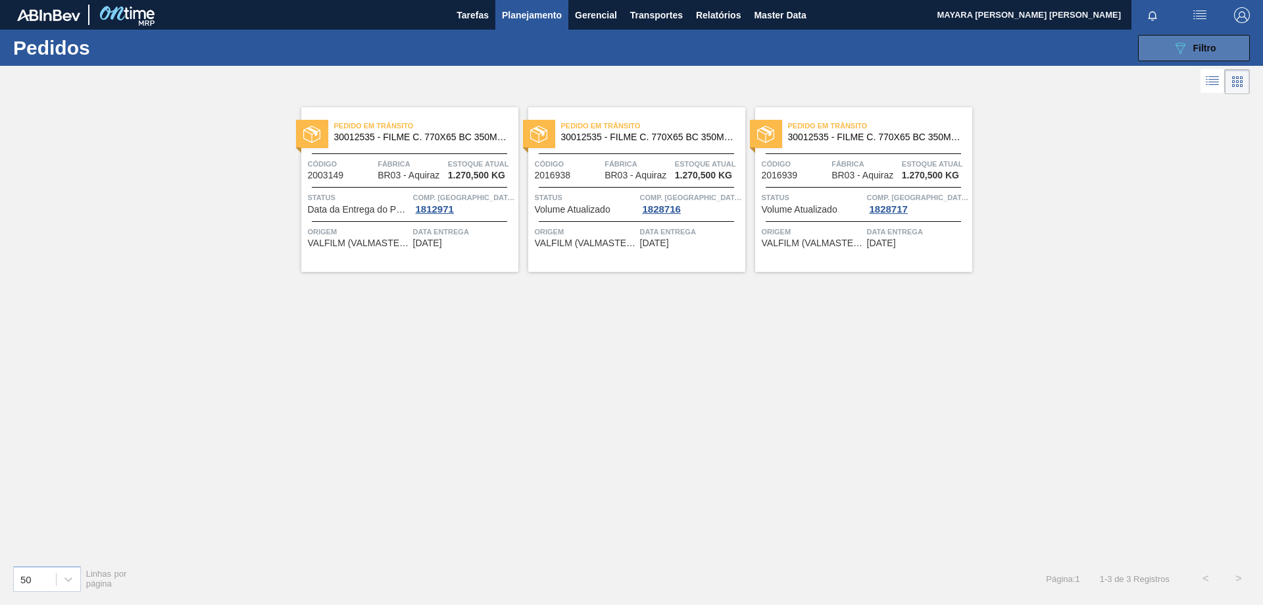  What do you see at coordinates (107, 578) in the screenshot?
I see `span: Linhas por página` at bounding box center [107, 578].